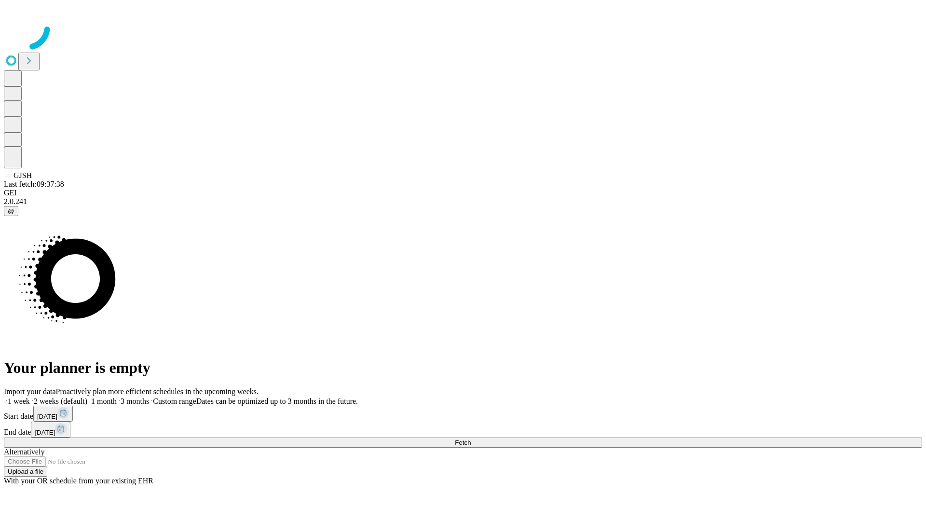 The width and height of the screenshot is (926, 521). I want to click on div: GEI, so click(463, 193).